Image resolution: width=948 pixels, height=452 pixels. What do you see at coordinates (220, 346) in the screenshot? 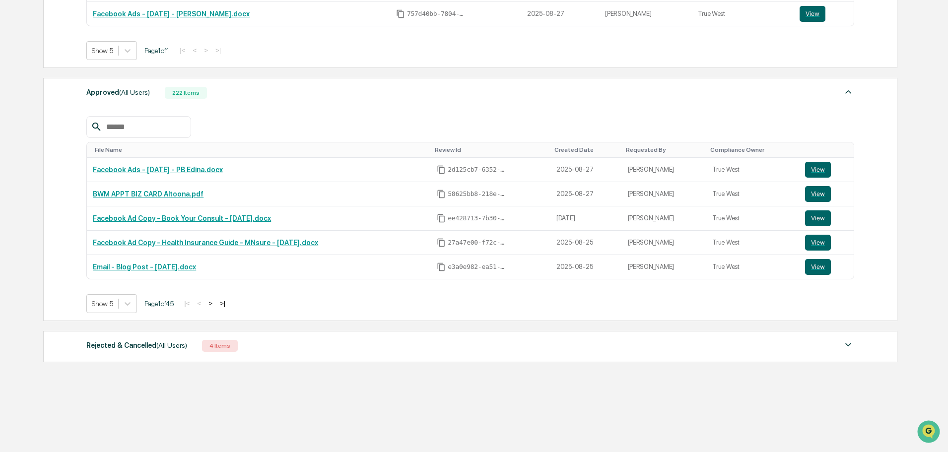
I see `div: 4 Items` at bounding box center [220, 346].